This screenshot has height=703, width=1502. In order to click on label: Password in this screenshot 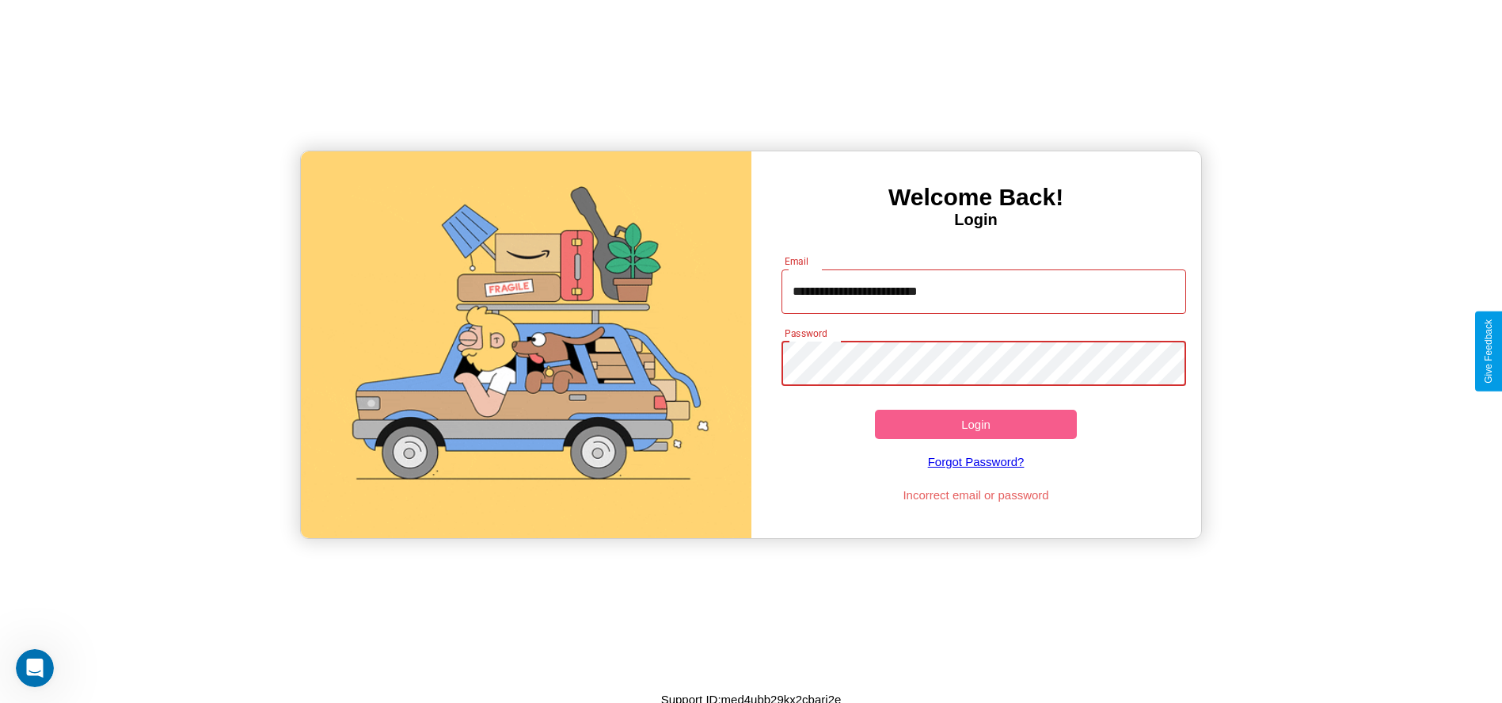, I will do `click(805, 333)`.